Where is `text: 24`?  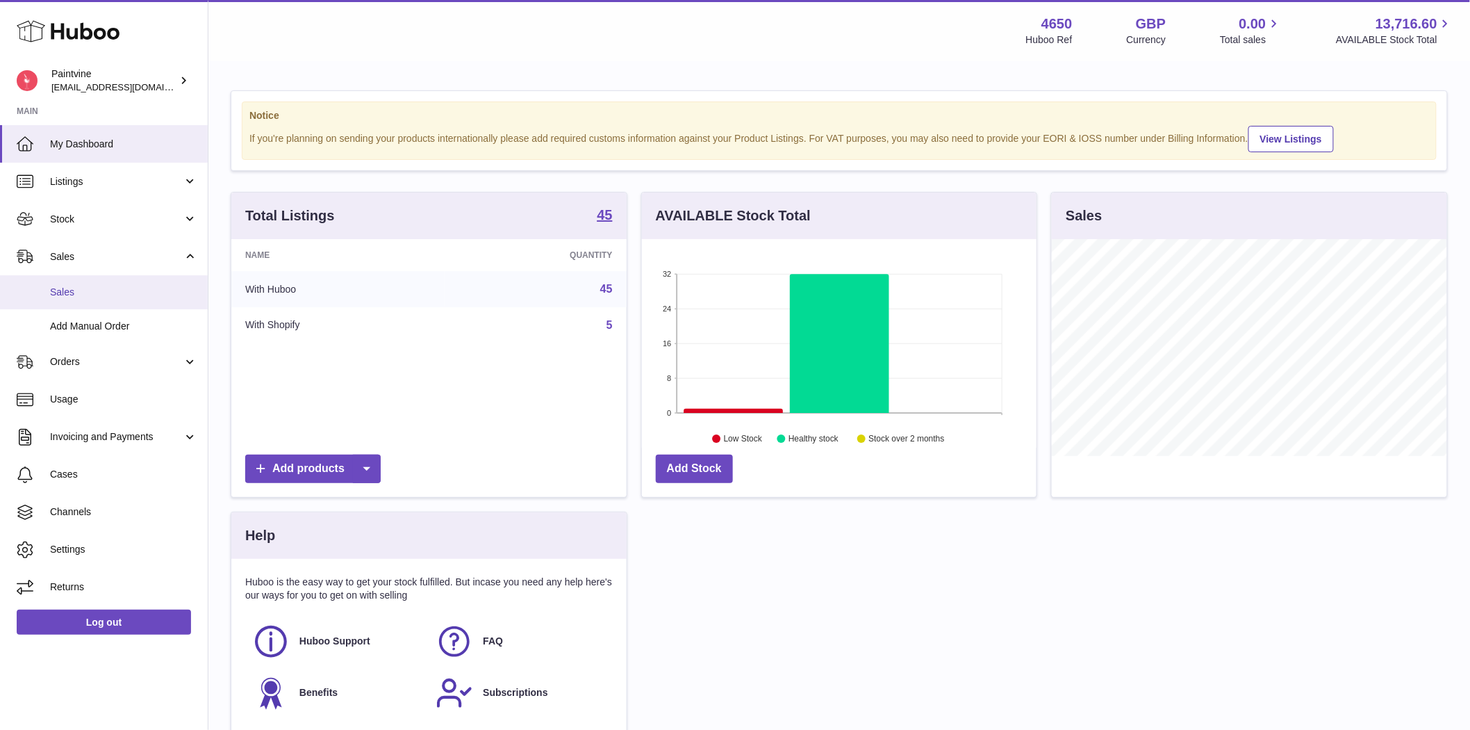 text: 24 is located at coordinates (667, 308).